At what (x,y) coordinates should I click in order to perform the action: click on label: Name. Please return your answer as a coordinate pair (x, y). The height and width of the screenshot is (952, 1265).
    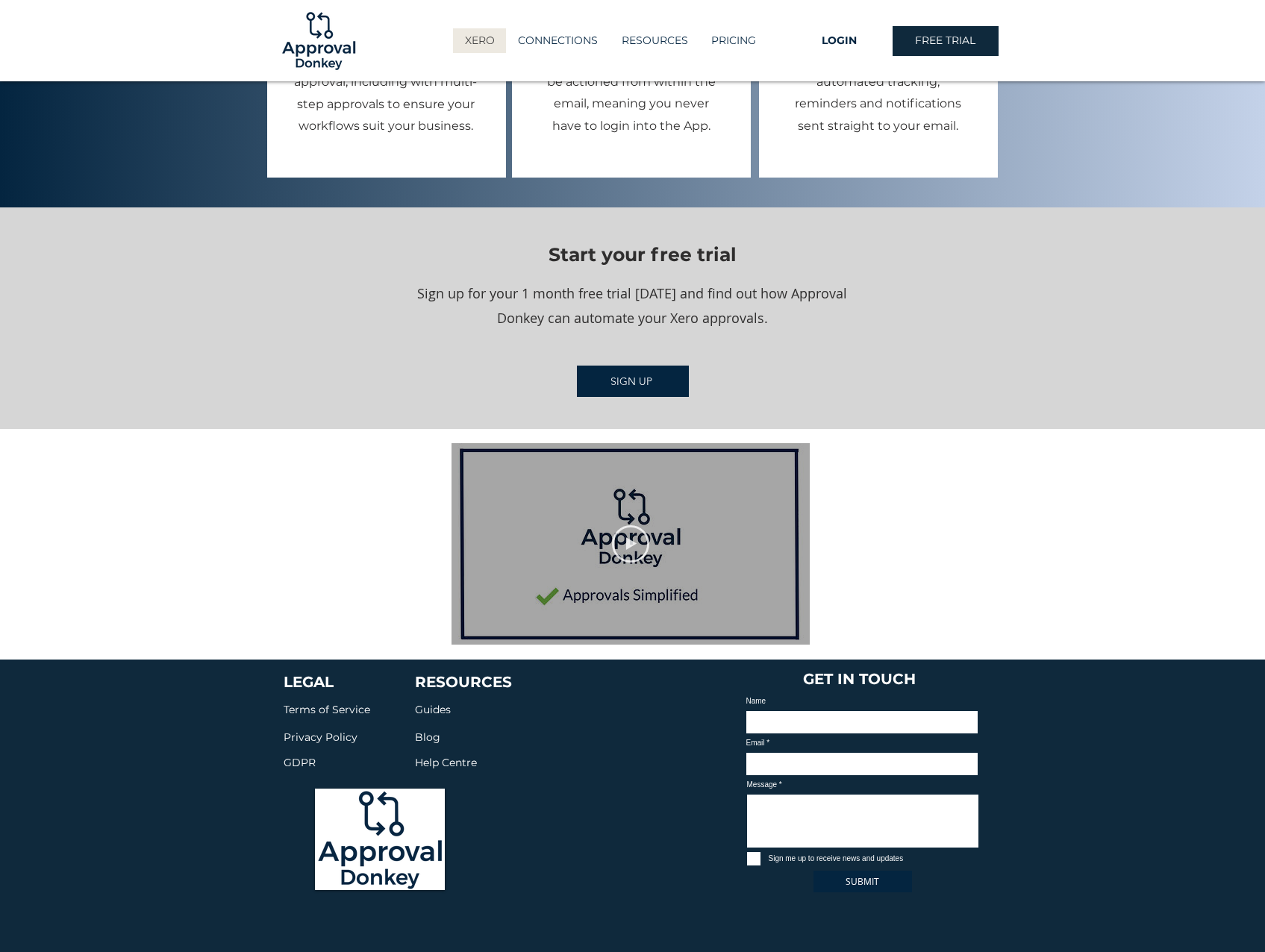
    Looking at the image, I should click on (862, 701).